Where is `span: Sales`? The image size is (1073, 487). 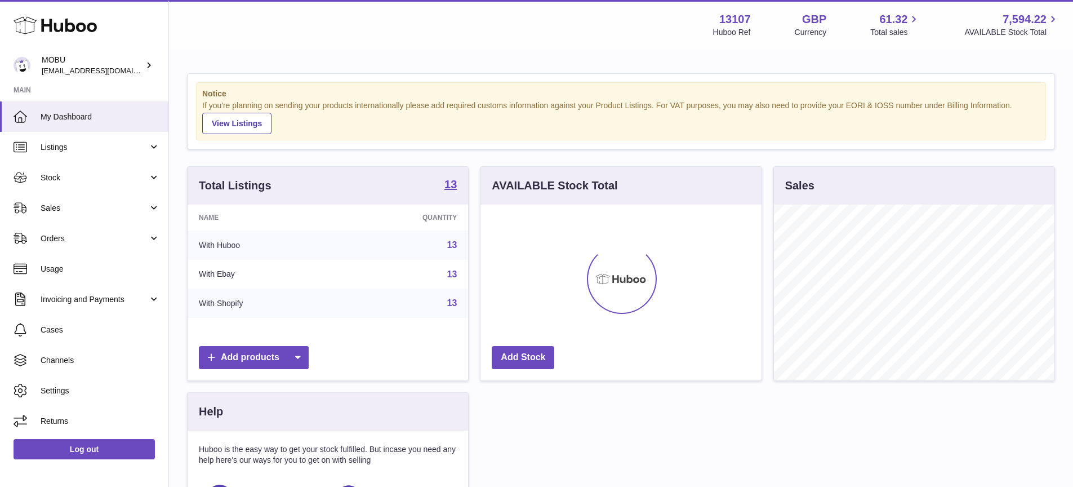 span: Sales is located at coordinates (94, 208).